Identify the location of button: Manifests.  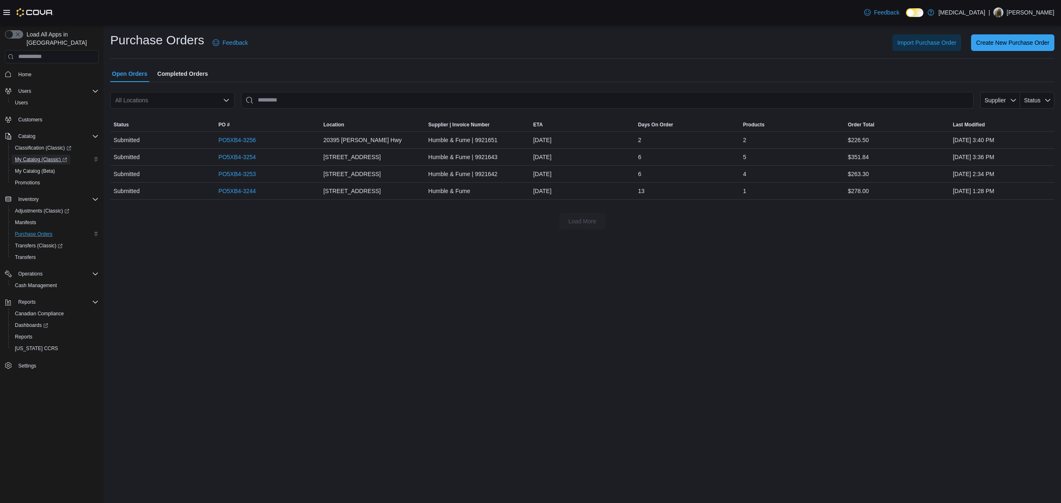
(55, 223).